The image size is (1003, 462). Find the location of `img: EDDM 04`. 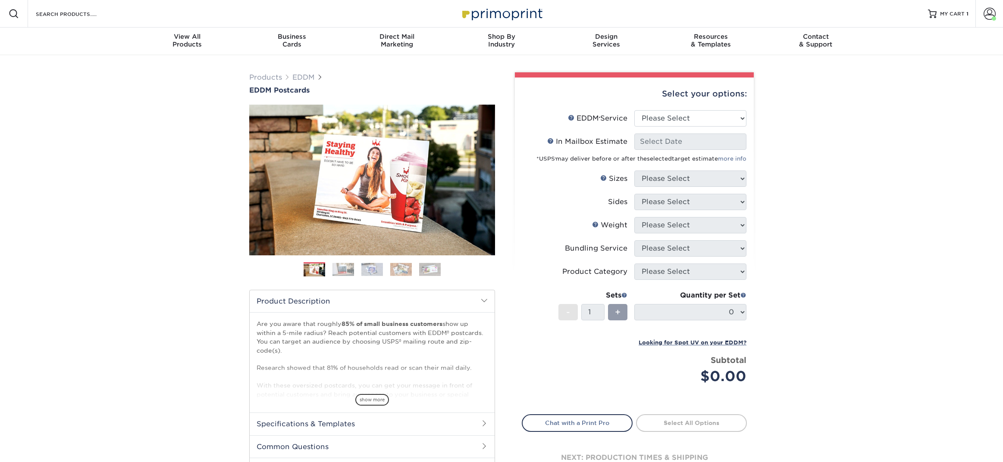

img: EDDM 04 is located at coordinates (401, 269).